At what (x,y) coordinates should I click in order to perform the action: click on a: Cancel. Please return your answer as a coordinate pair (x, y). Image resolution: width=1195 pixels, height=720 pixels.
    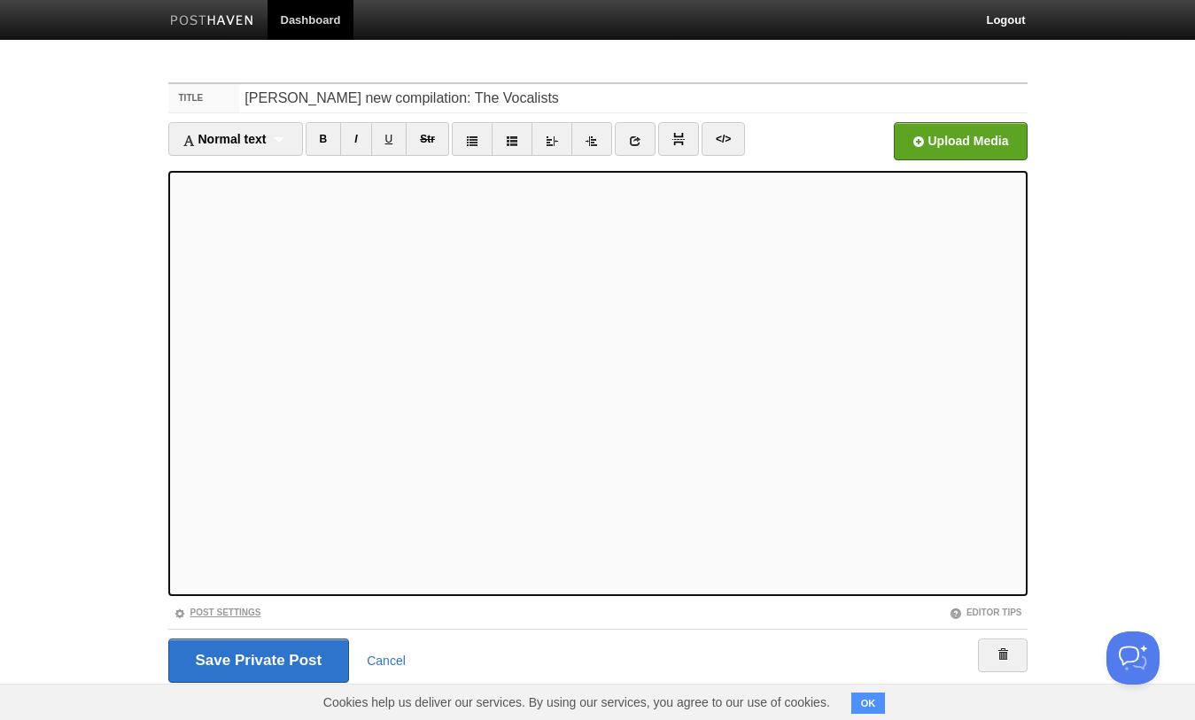
    Looking at the image, I should click on (386, 661).